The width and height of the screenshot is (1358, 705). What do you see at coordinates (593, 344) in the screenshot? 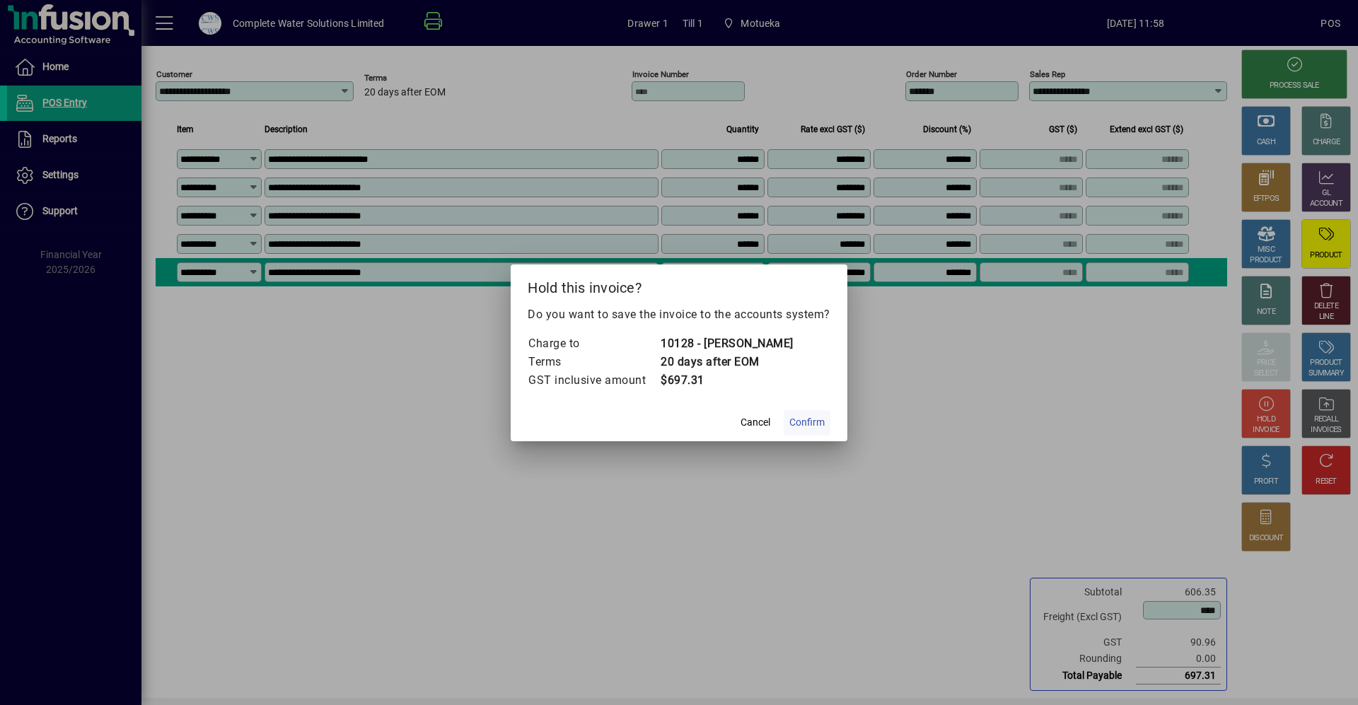
I see `td: Charge to` at bounding box center [593, 344].